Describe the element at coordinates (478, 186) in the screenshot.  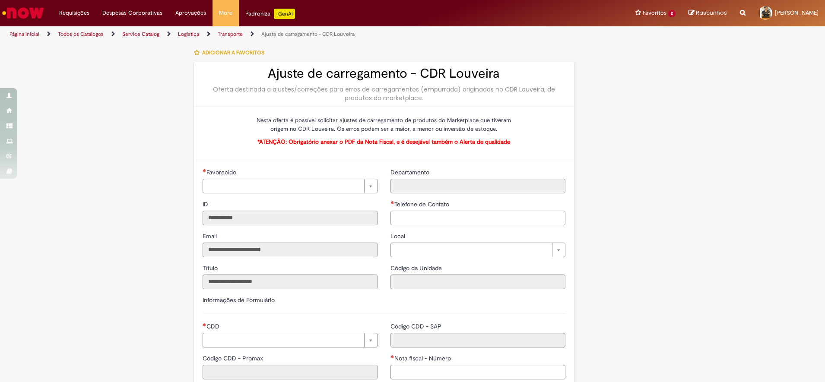
I see `input: Departamento` at that location.